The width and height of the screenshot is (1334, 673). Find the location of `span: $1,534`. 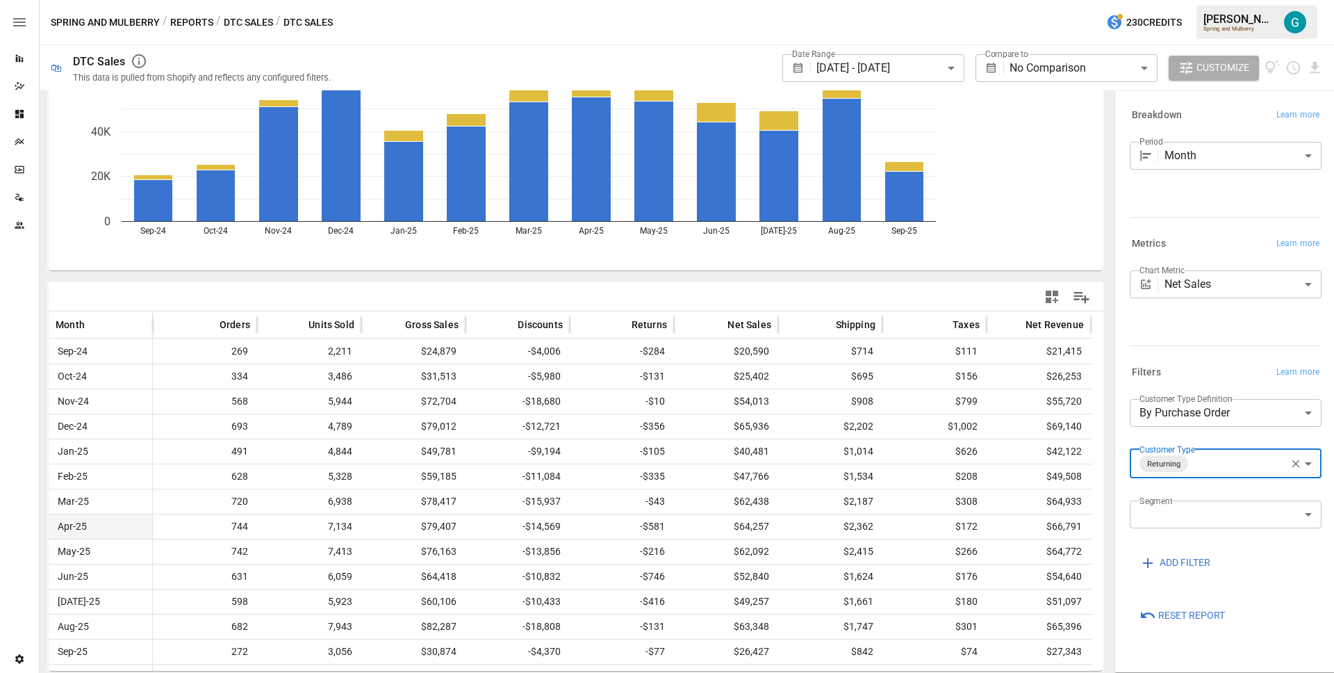

span: $1,534 is located at coordinates (831, 476).